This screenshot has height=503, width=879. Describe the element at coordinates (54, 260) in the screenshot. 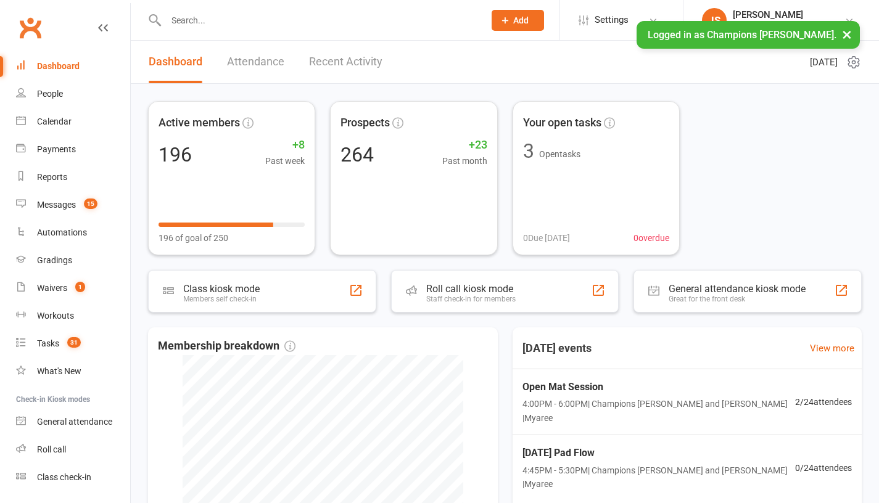

I see `div: Gradings` at that location.